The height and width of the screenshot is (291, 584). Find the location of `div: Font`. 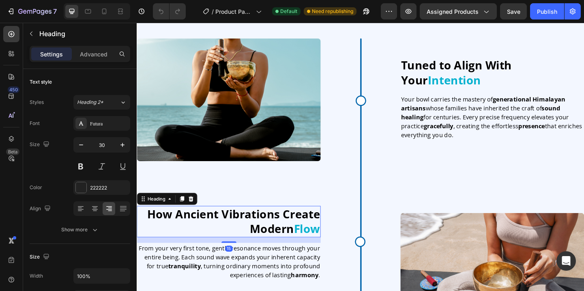

div: Font is located at coordinates (34, 123).